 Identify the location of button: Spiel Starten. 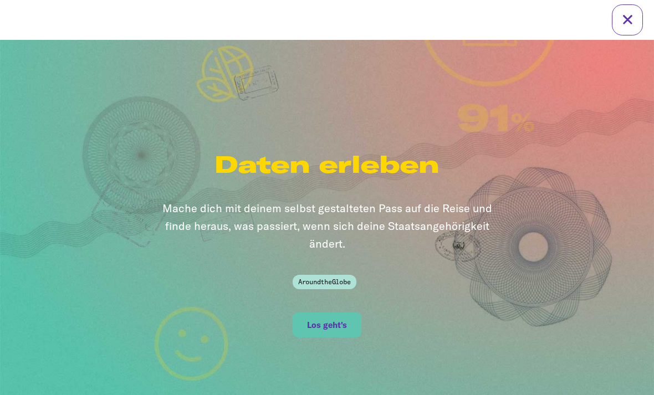
(326, 325).